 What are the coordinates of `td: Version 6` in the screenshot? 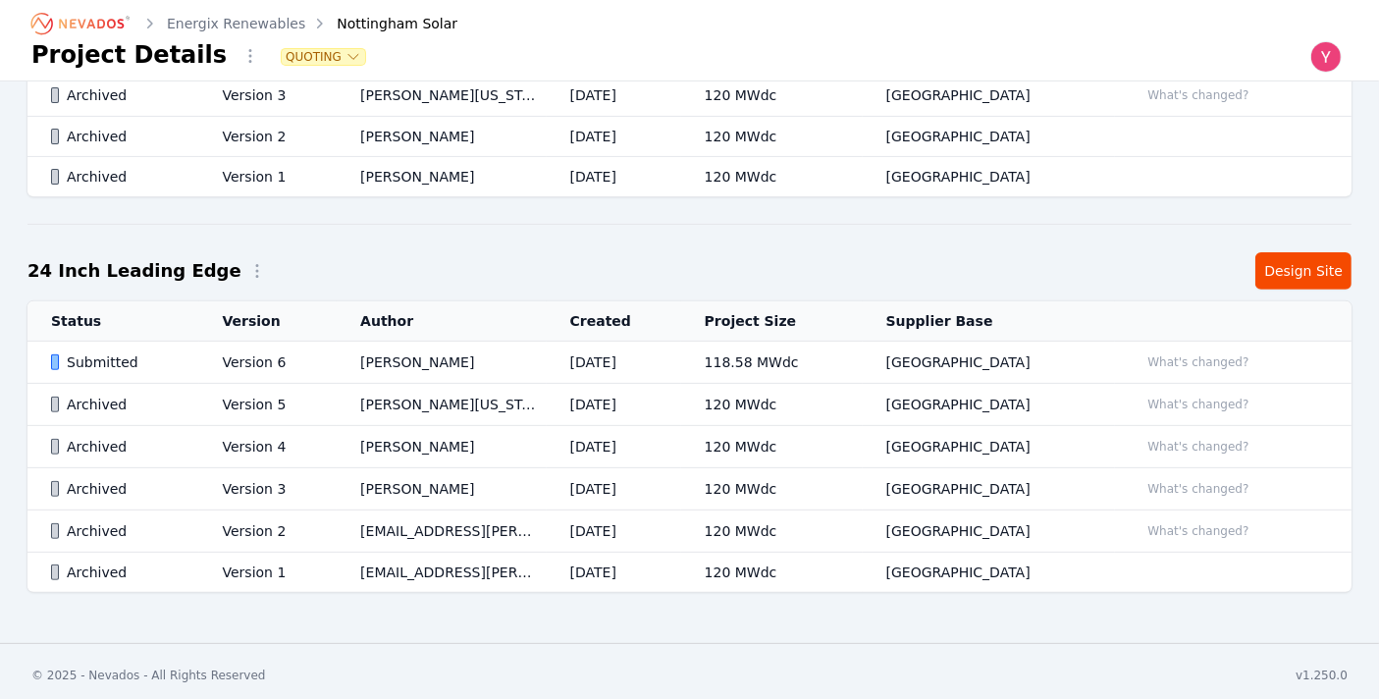 It's located at (268, 362).